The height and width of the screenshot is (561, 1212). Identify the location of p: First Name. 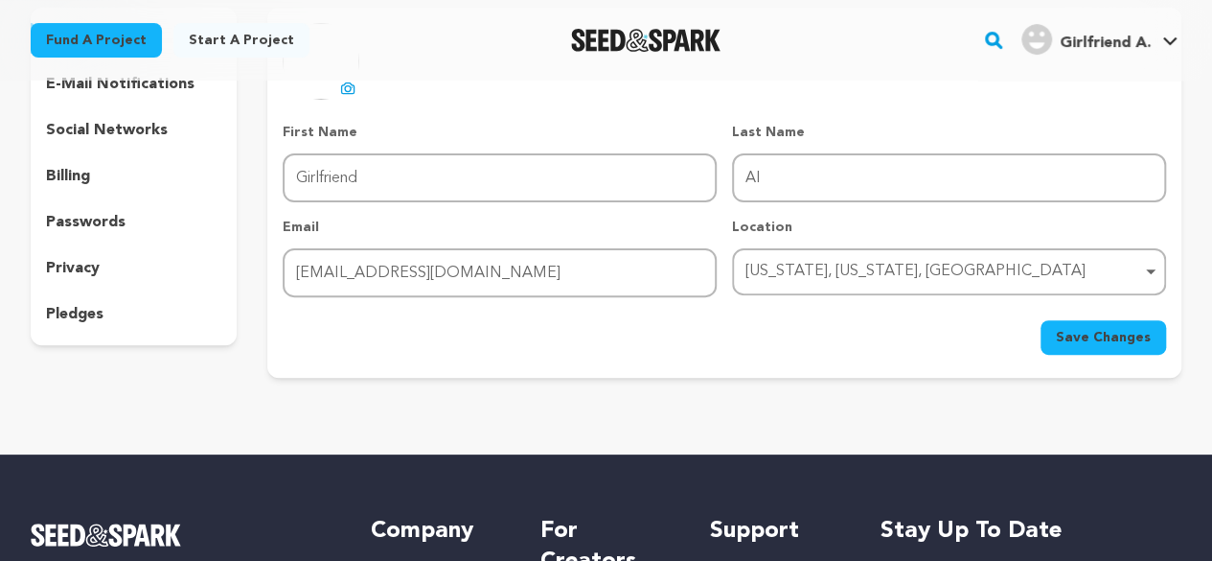
(499, 132).